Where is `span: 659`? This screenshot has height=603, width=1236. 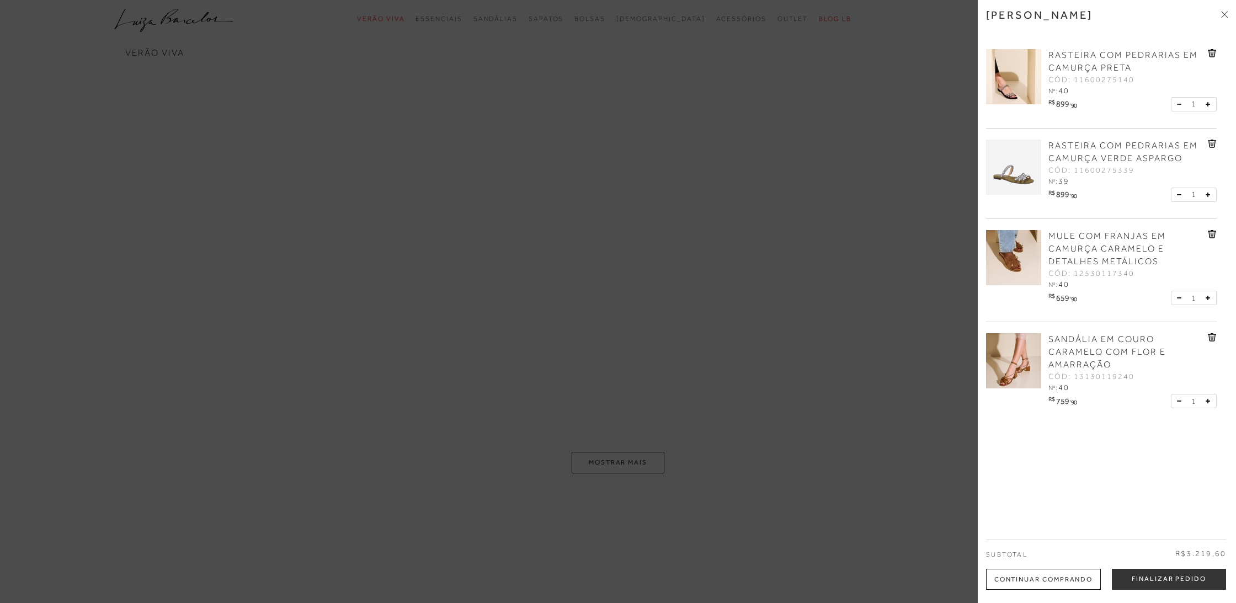 span: 659 is located at coordinates (1062, 298).